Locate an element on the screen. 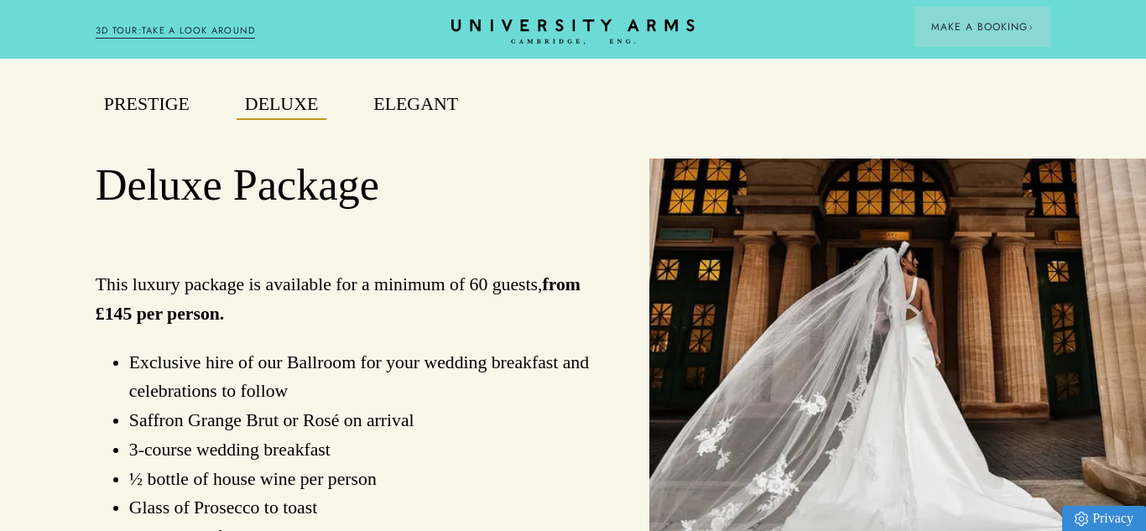 The width and height of the screenshot is (1146, 531). img: Arrow icon is located at coordinates (1030, 27).